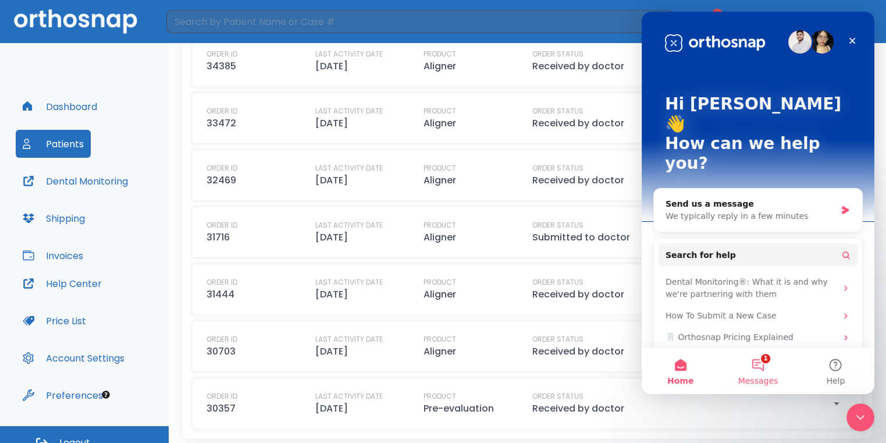 This screenshot has height=443, width=886. I want to click on a: Account Settings, so click(73, 358).